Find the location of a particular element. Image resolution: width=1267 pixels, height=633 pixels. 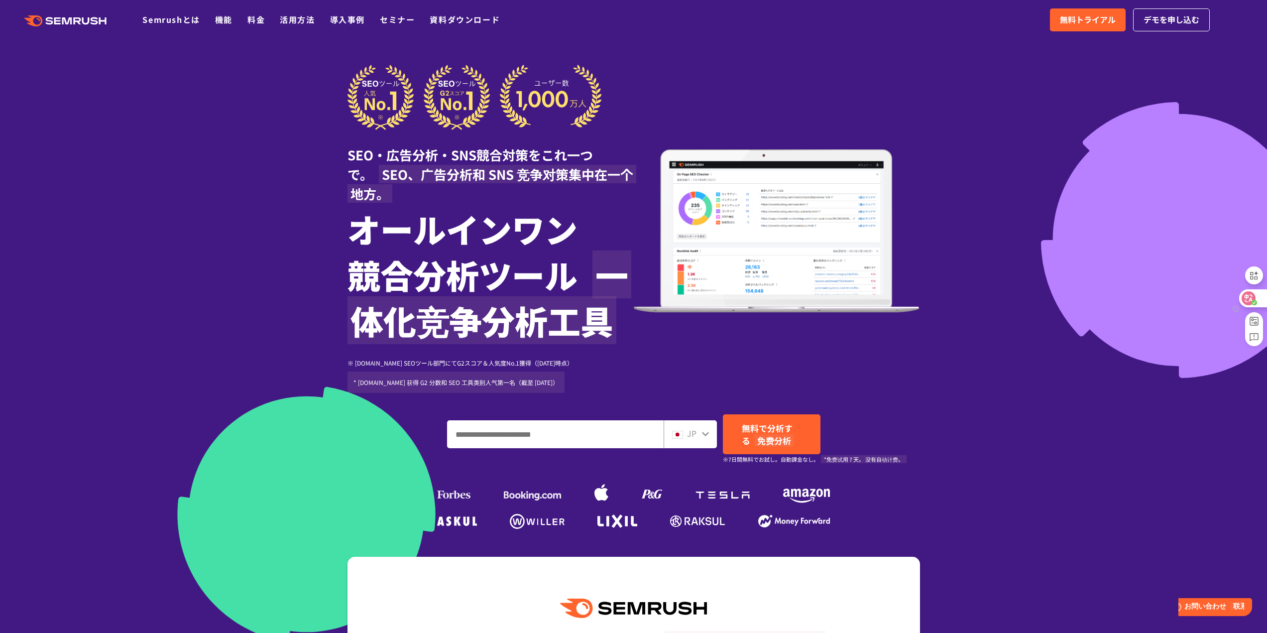

a: 料金 is located at coordinates (256, 19).